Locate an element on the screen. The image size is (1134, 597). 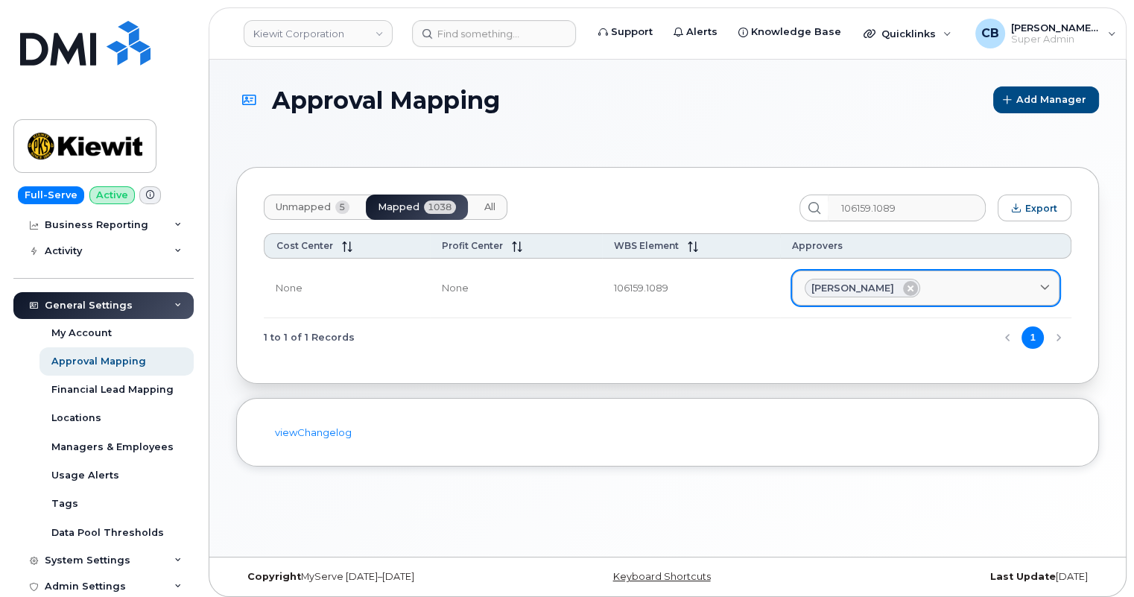
a: Keyboard Shortcuts is located at coordinates (661, 576).